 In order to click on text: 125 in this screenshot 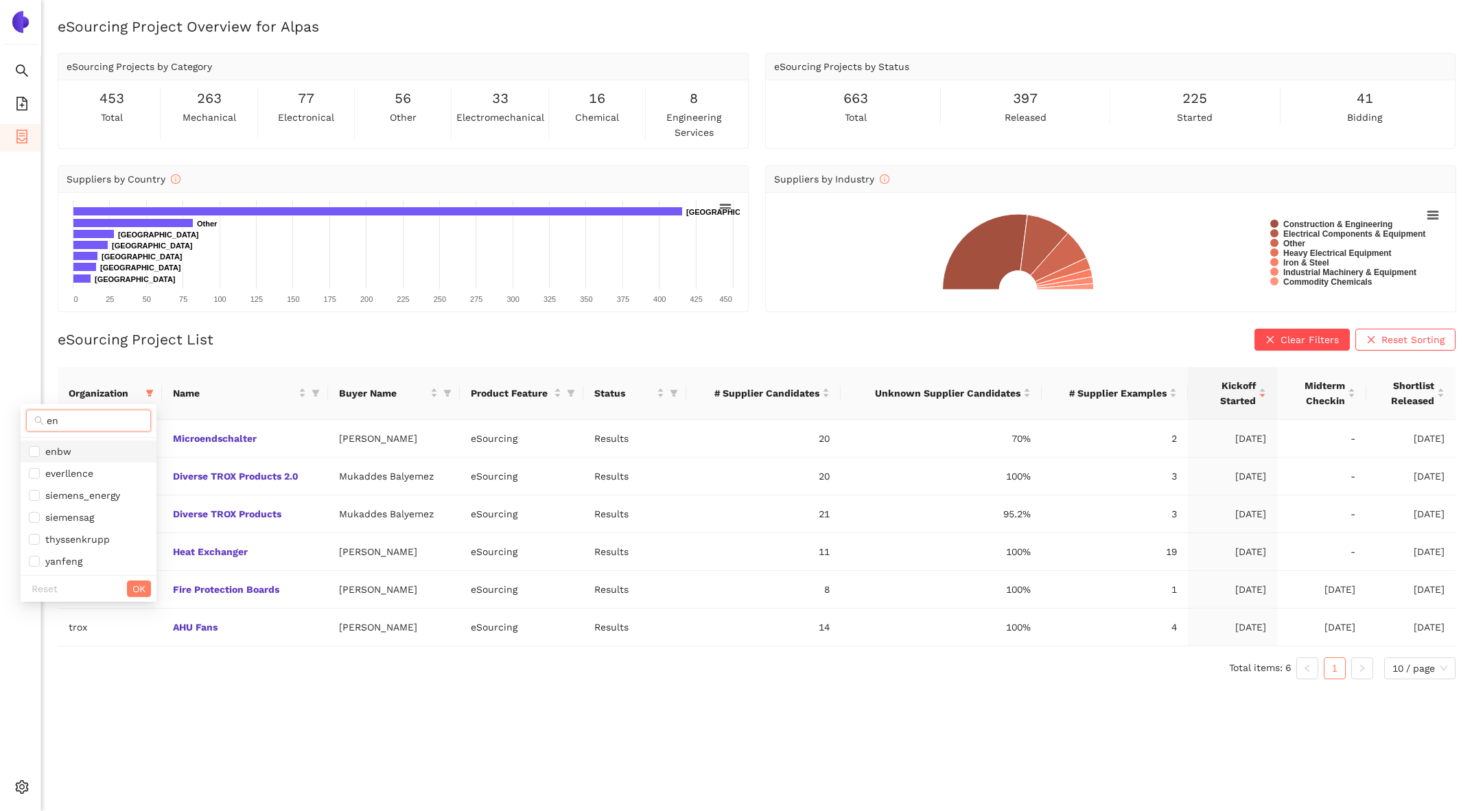, I will do `click(257, 299)`.